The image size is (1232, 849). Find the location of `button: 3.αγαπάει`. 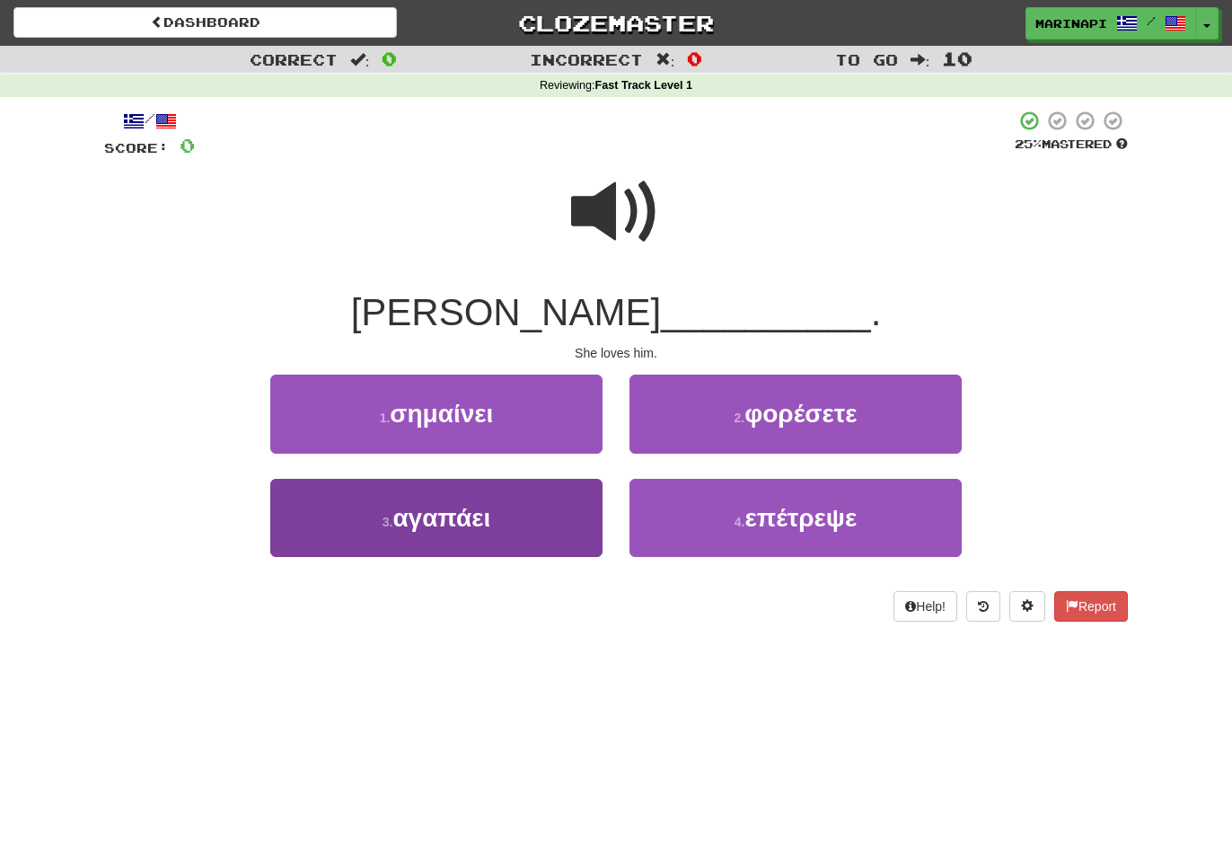

button: 3.αγαπάει is located at coordinates (436, 517).